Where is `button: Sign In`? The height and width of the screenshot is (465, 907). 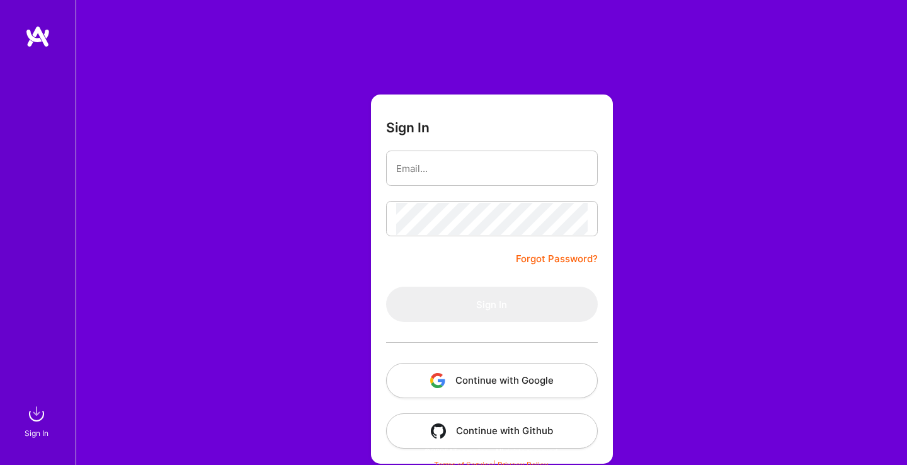 button: Sign In is located at coordinates (492, 304).